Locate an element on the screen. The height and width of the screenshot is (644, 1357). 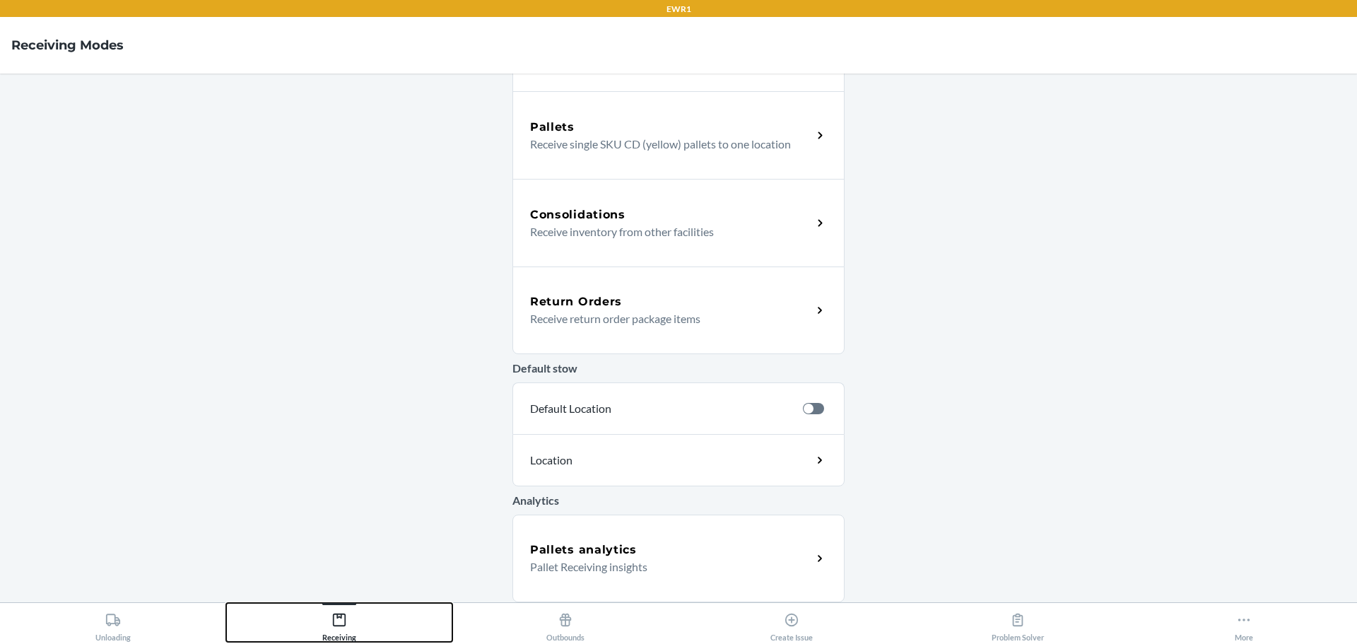
a: ConsolidationsReceive inventory from other facilities is located at coordinates (678, 223).